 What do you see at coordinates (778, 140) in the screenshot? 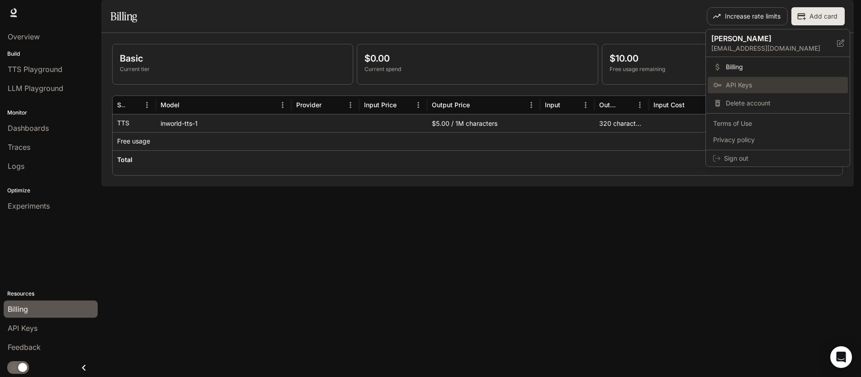
I see `a: Privacy policy` at bounding box center [778, 140].